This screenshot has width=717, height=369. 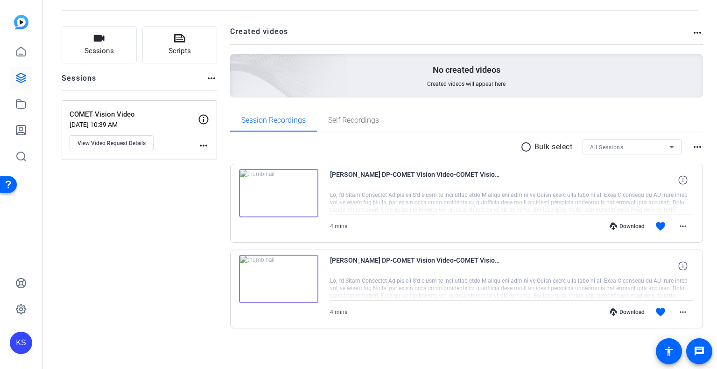 I want to click on button: Scripts, so click(x=180, y=45).